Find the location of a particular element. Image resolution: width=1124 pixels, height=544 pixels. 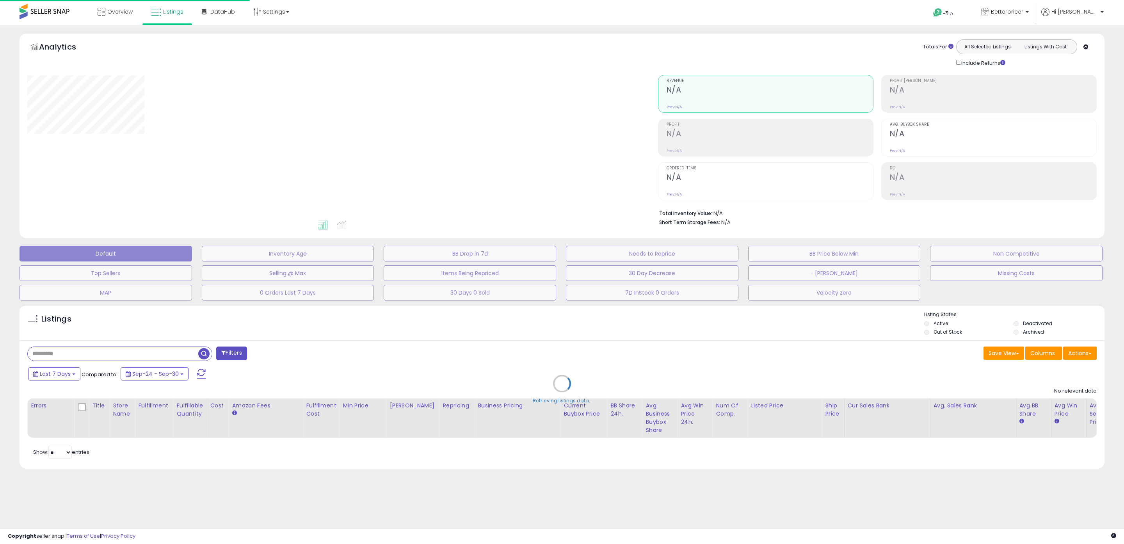

button: 30 Days 0 Sold is located at coordinates (470, 293).